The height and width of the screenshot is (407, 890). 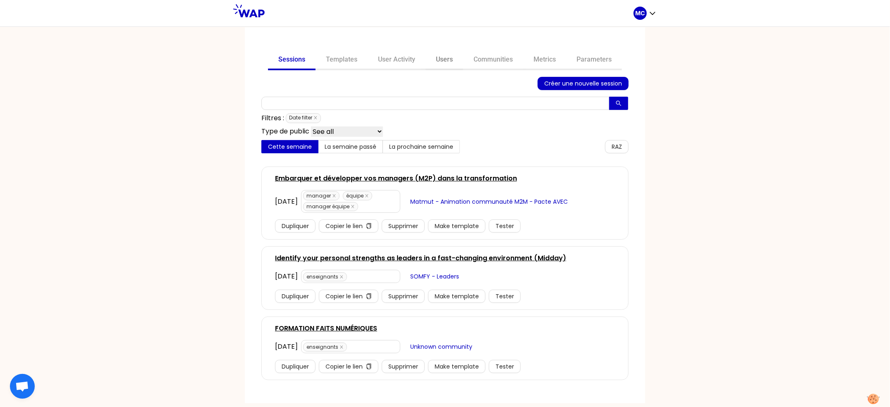 What do you see at coordinates (489, 202) in the screenshot?
I see `button: Matmut - Animation communauté M2M - Pacte AVEC` at bounding box center [489, 202].